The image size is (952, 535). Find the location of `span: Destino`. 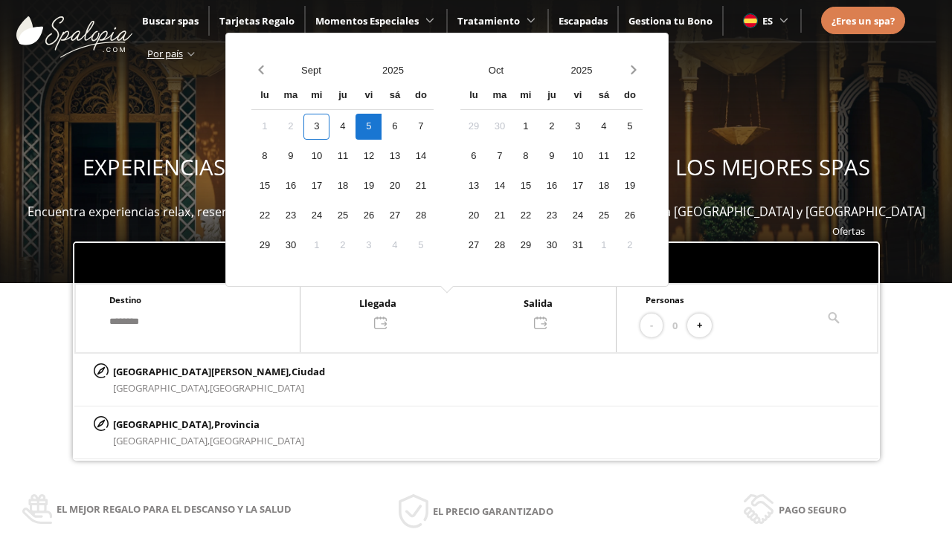

span: Destino is located at coordinates (125, 300).